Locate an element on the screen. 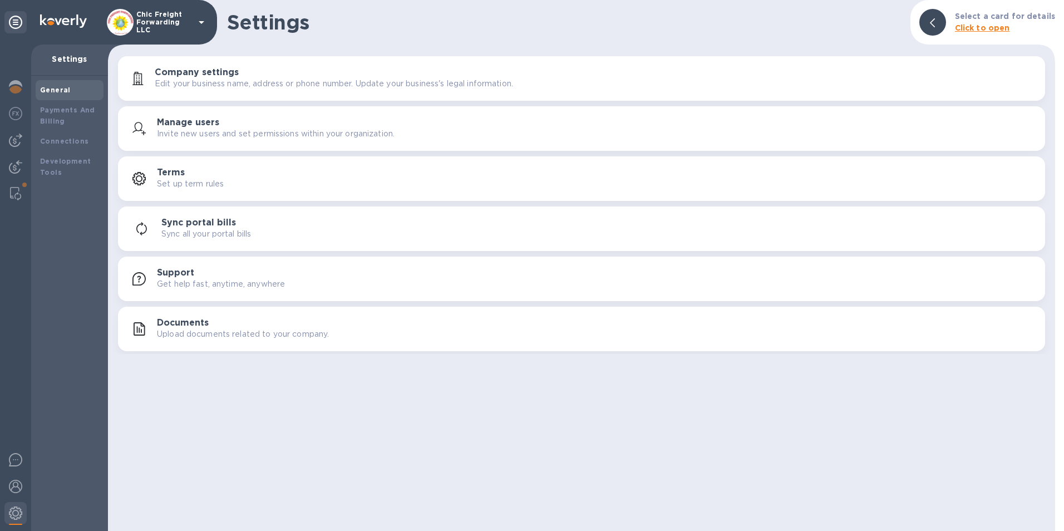 The width and height of the screenshot is (1064, 531). p: Sync all your portal bills is located at coordinates (206, 234).